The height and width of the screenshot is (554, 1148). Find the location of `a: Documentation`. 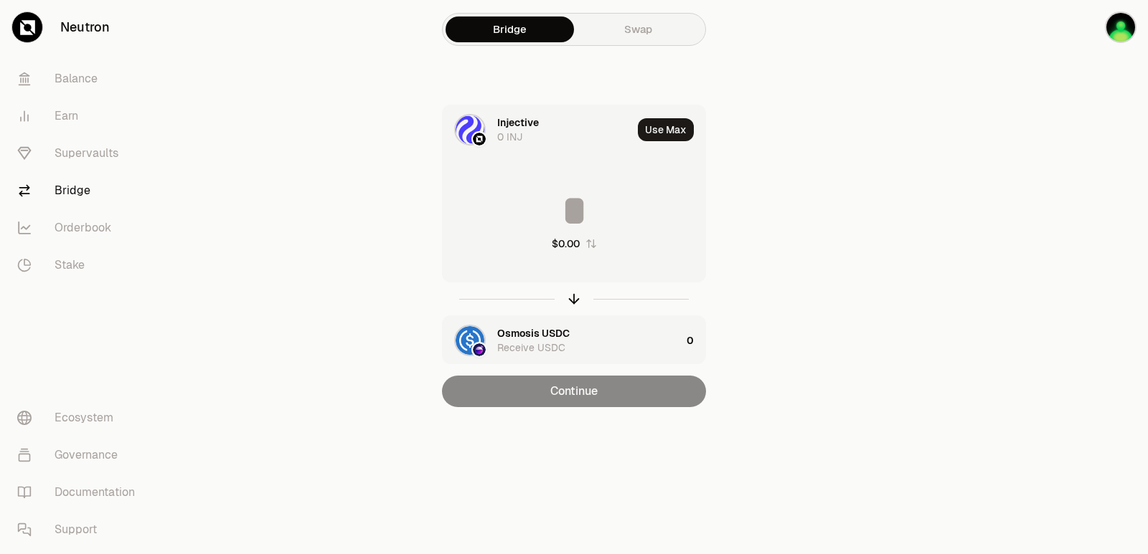

a: Documentation is located at coordinates (80, 493).